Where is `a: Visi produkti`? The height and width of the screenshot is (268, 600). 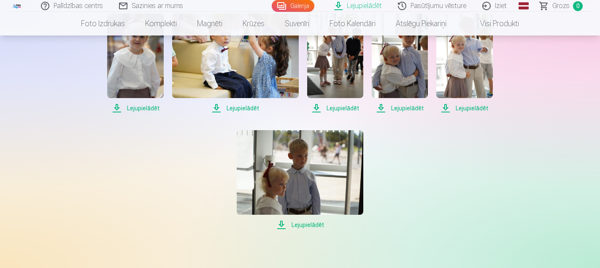 a: Visi produkti is located at coordinates (493, 24).